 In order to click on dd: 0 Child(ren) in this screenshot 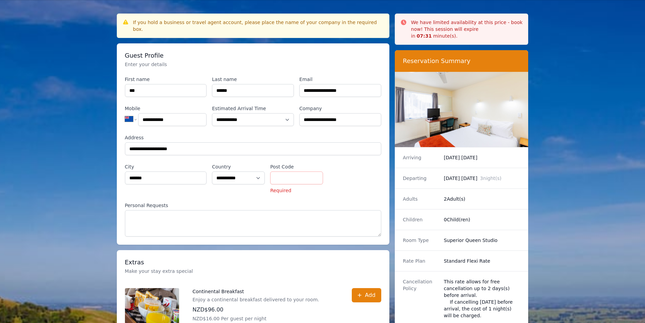, I will do `click(482, 219)`.